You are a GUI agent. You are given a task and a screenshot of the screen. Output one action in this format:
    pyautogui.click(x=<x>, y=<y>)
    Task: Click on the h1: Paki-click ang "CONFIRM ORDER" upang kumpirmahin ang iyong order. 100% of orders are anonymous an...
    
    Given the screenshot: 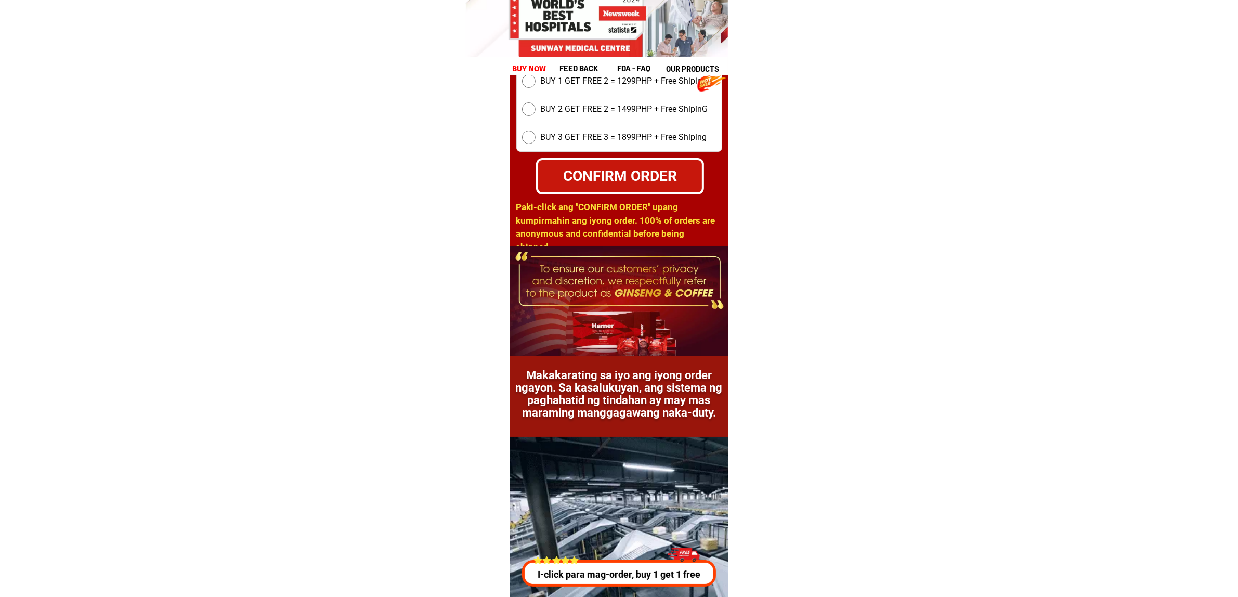 What is the action you would take?
    pyautogui.click(x=619, y=227)
    